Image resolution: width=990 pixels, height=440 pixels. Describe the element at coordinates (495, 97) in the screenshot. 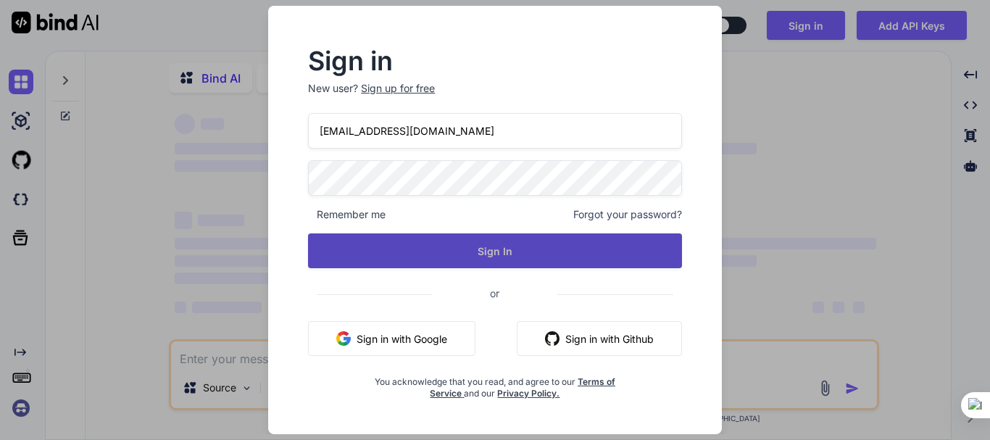

I see `p: New user?` at that location.